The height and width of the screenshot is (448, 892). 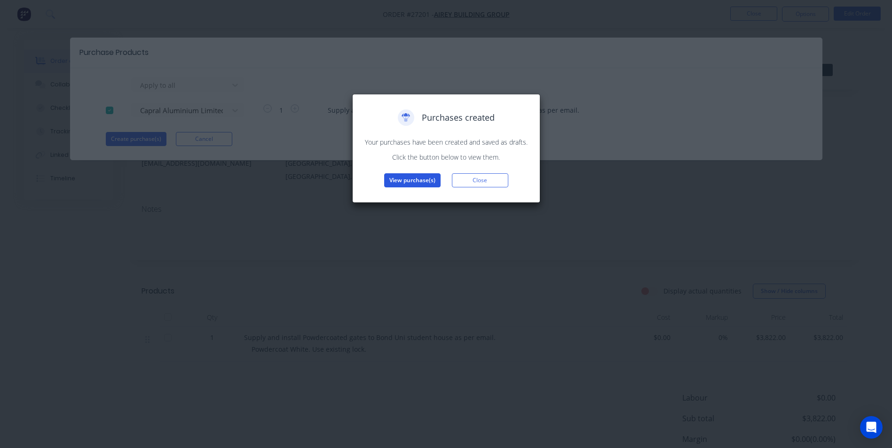 What do you see at coordinates (412, 180) in the screenshot?
I see `button: View purchase(s)` at bounding box center [412, 180].